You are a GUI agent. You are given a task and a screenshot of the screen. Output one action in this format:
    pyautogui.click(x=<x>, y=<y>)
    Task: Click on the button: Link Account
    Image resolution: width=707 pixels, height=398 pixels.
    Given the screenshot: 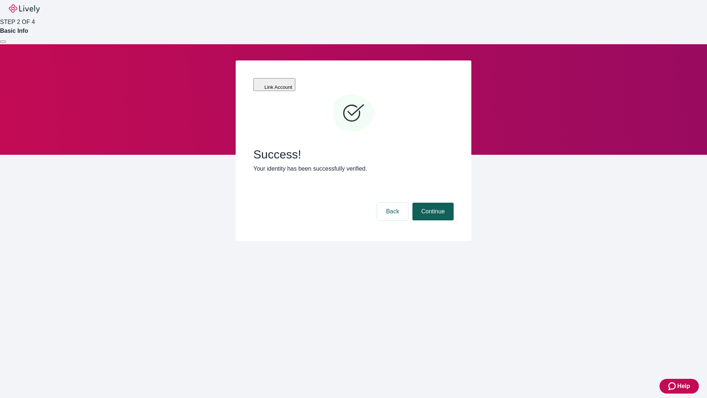 What is the action you would take?
    pyautogui.click(x=274, y=84)
    